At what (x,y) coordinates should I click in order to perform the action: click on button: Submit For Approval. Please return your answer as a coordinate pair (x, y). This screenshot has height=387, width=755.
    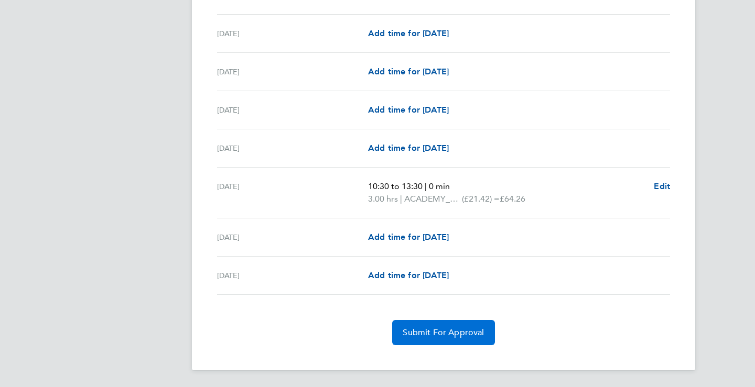
    Looking at the image, I should click on (443, 333).